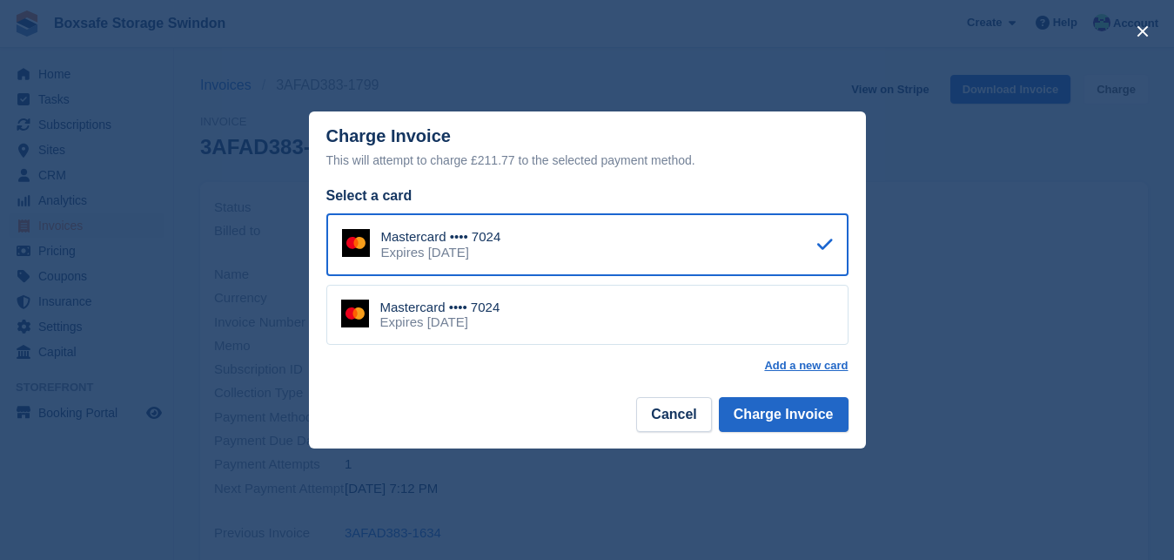 The height and width of the screenshot is (560, 1174). I want to click on div: This will attempt to charge £211.77 to the selected payment method., so click(588, 160).